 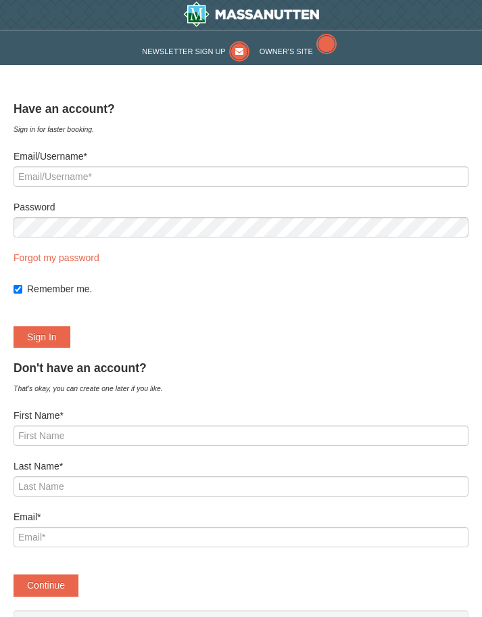 What do you see at coordinates (241, 176) in the screenshot?
I see `input: Email/Username*` at bounding box center [241, 176].